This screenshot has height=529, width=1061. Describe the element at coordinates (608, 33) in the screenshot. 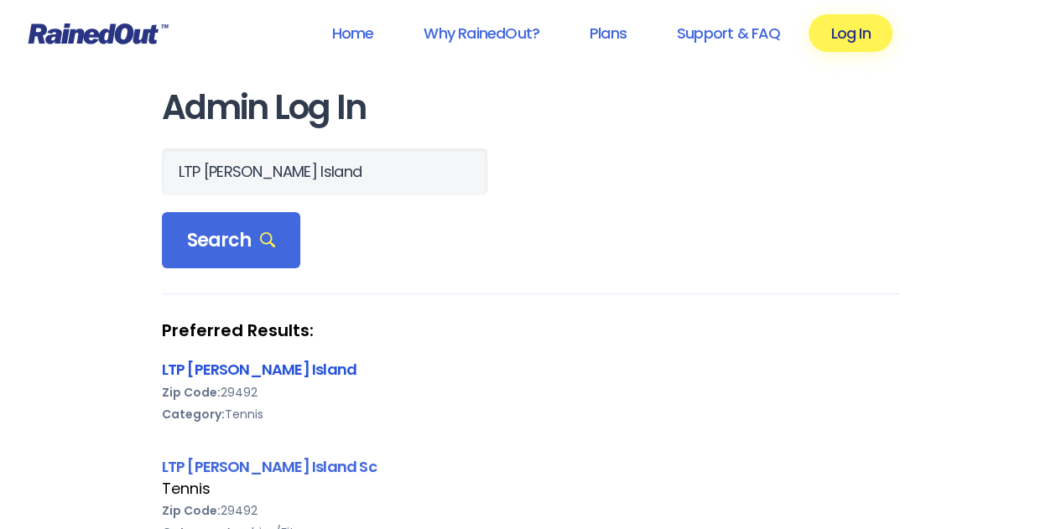

I see `a: Plans` at that location.